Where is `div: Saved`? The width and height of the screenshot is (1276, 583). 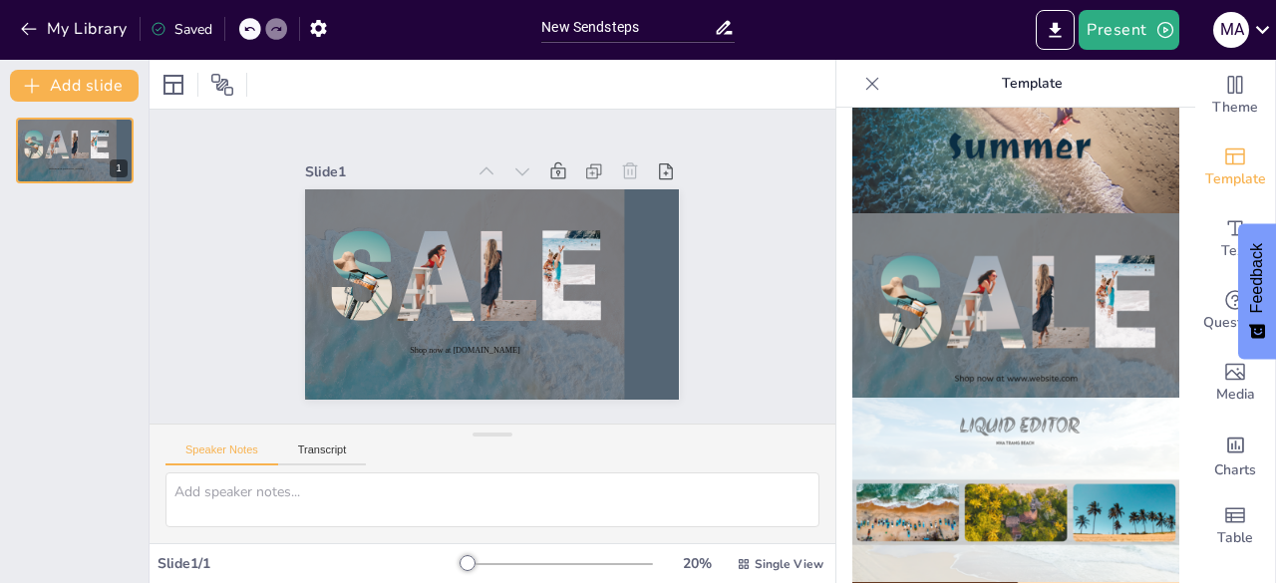
div: Saved is located at coordinates (181, 29).